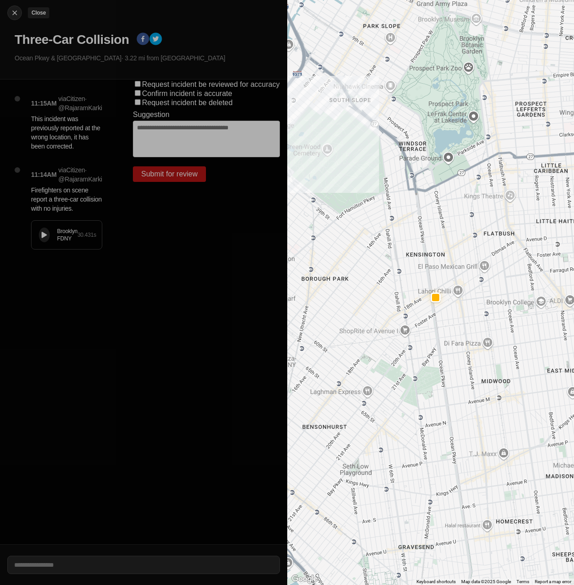  I want to click on div: 30.431 s, so click(87, 235).